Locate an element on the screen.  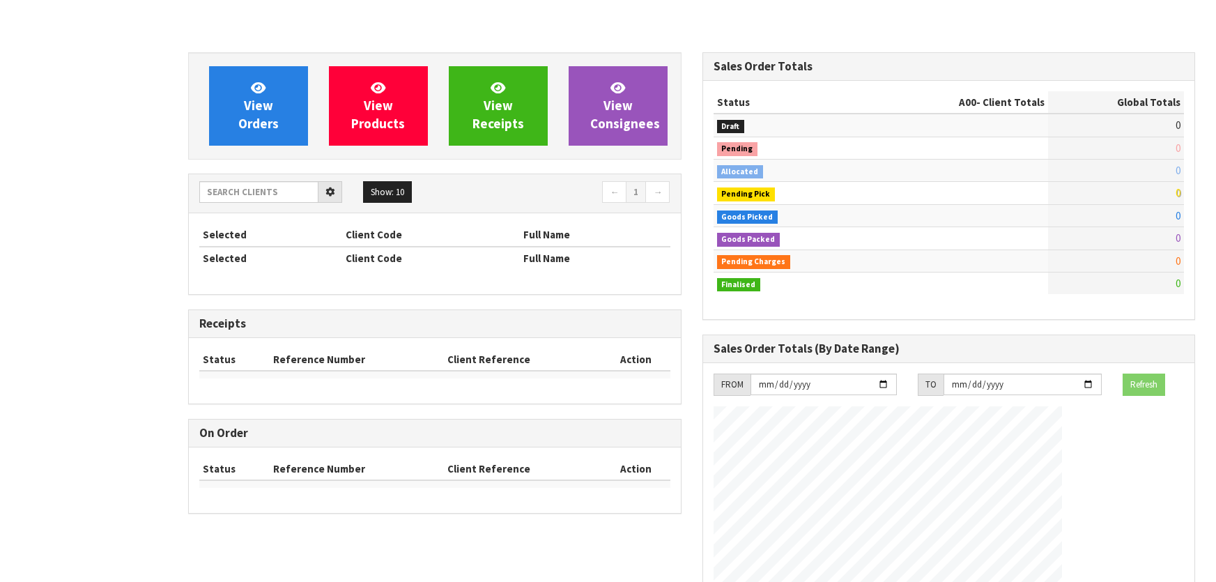
button: Show: 10 is located at coordinates (387, 192).